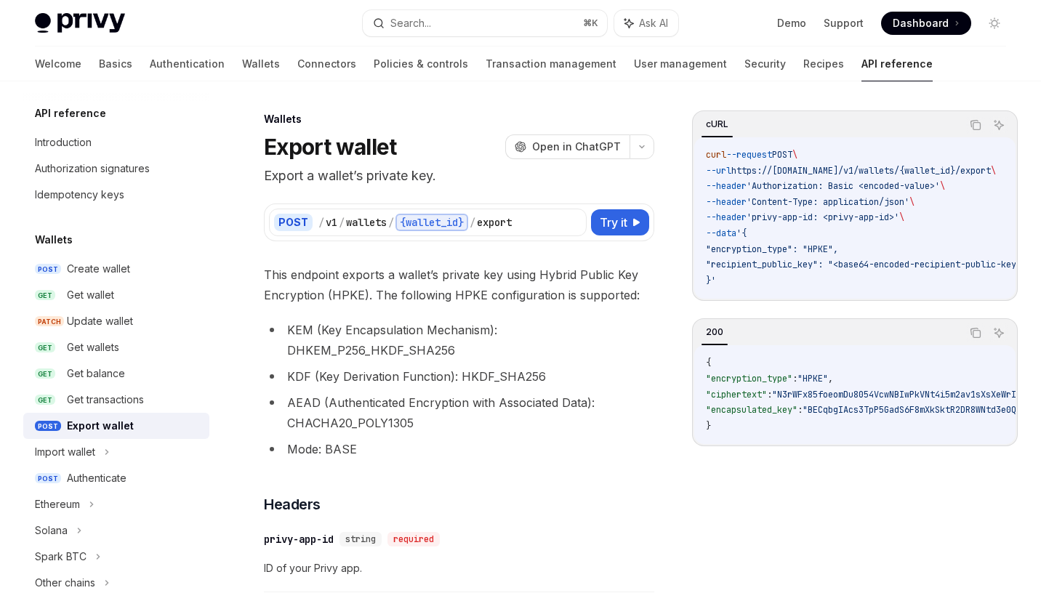 Image resolution: width=1041 pixels, height=593 pixels. Describe the element at coordinates (459, 568) in the screenshot. I see `span: ID of your Privy app.` at that location.